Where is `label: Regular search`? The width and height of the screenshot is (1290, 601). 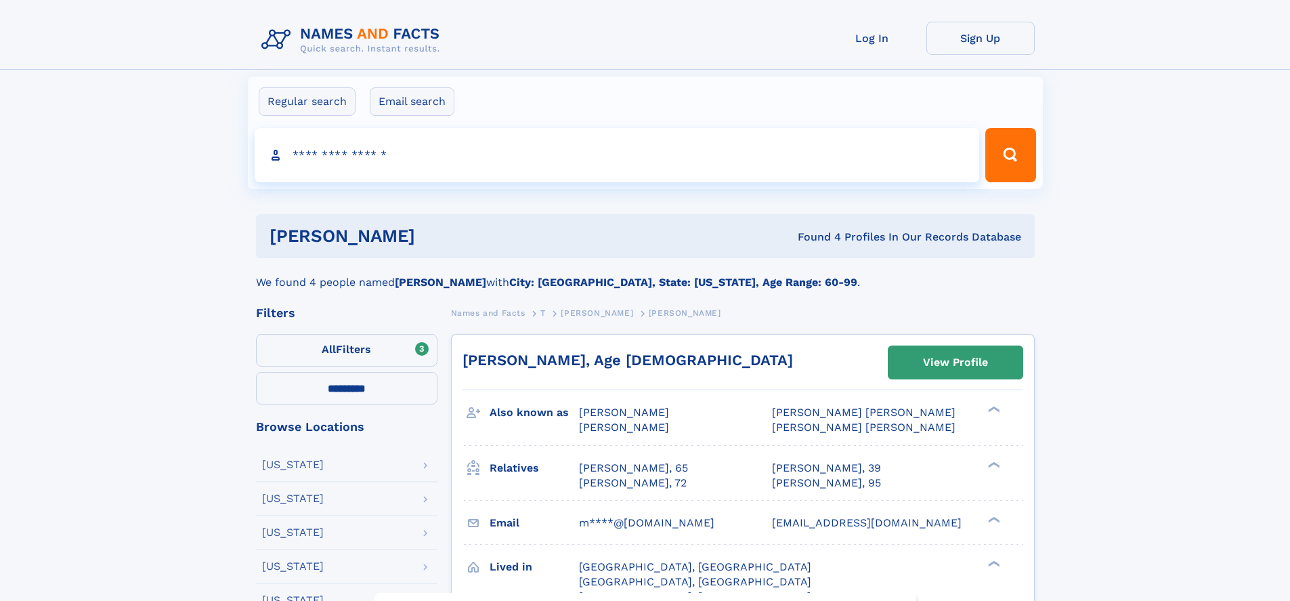
label: Regular search is located at coordinates (307, 102).